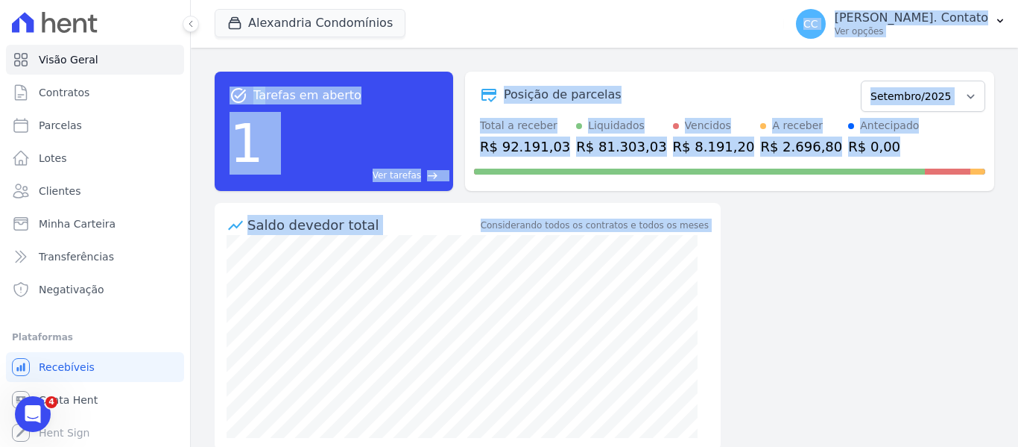 The height and width of the screenshot is (447, 1018). What do you see at coordinates (51, 402) in the screenshot?
I see `span: 4` at bounding box center [51, 402].